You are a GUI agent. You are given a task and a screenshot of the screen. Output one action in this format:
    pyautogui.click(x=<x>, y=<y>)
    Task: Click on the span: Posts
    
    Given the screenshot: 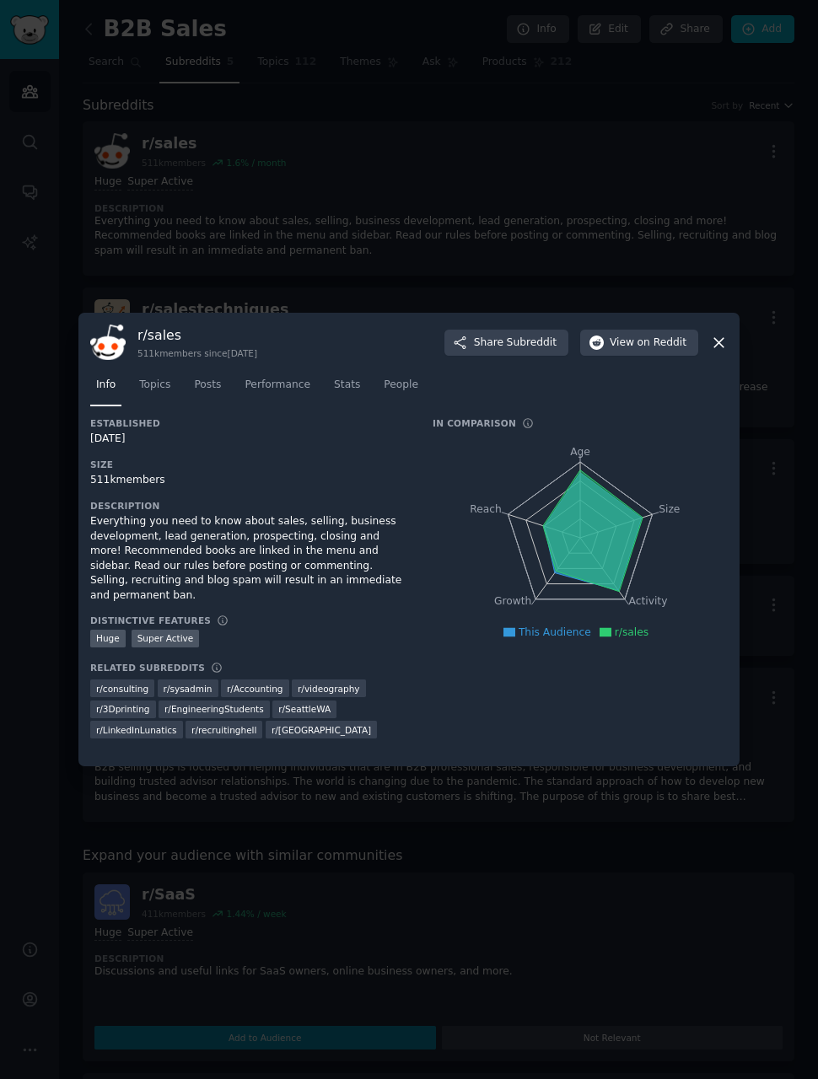 What is the action you would take?
    pyautogui.click(x=207, y=385)
    